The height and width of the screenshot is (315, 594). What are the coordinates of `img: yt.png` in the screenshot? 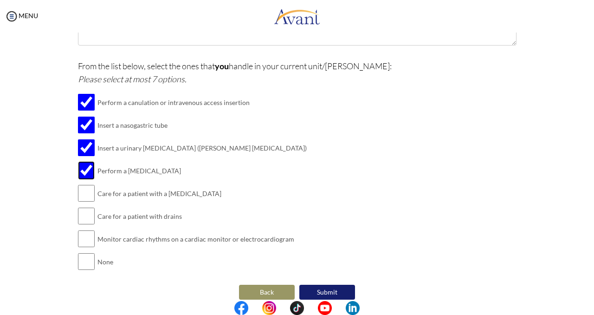 It's located at (325, 308).